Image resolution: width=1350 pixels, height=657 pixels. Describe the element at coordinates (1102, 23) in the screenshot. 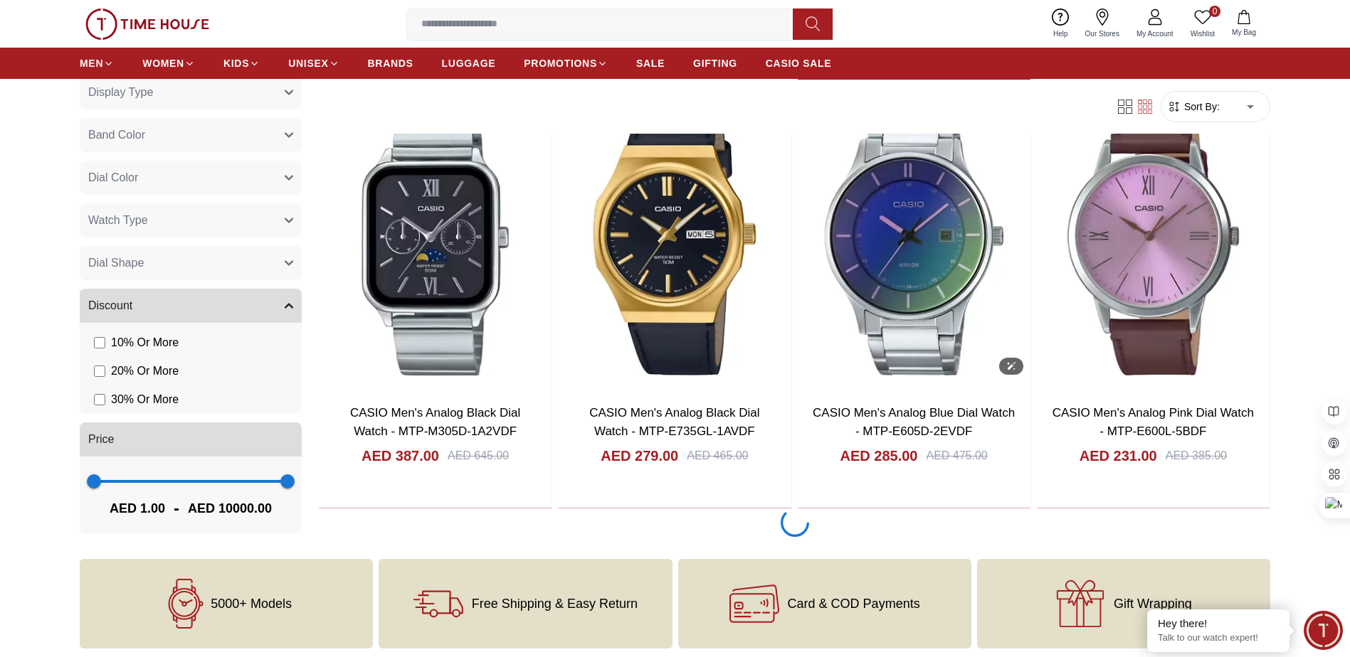

I see `a: Our Stores` at that location.